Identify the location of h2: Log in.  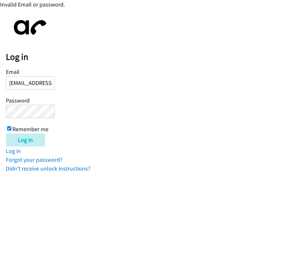
(152, 57).